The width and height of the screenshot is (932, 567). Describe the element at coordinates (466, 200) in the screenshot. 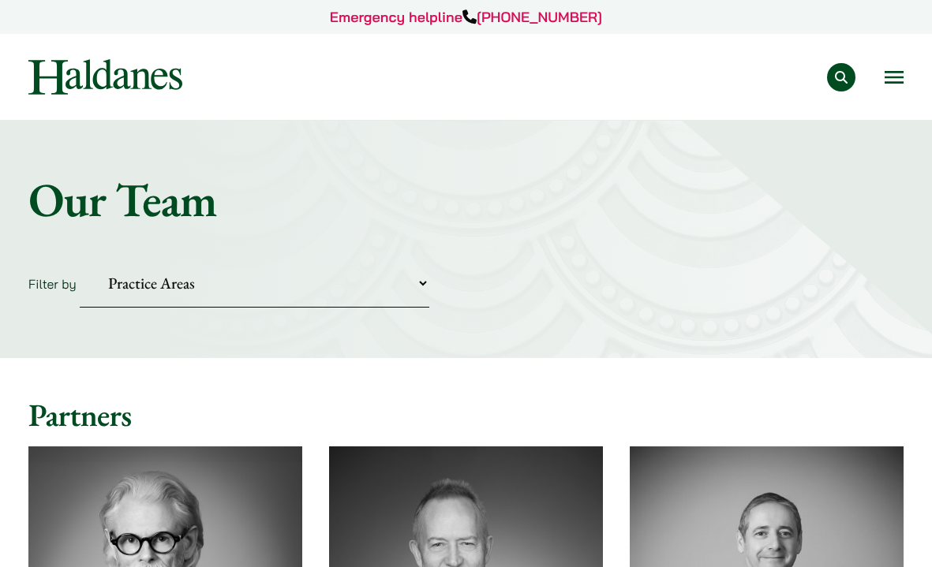

I see `h1: Our Team` at that location.